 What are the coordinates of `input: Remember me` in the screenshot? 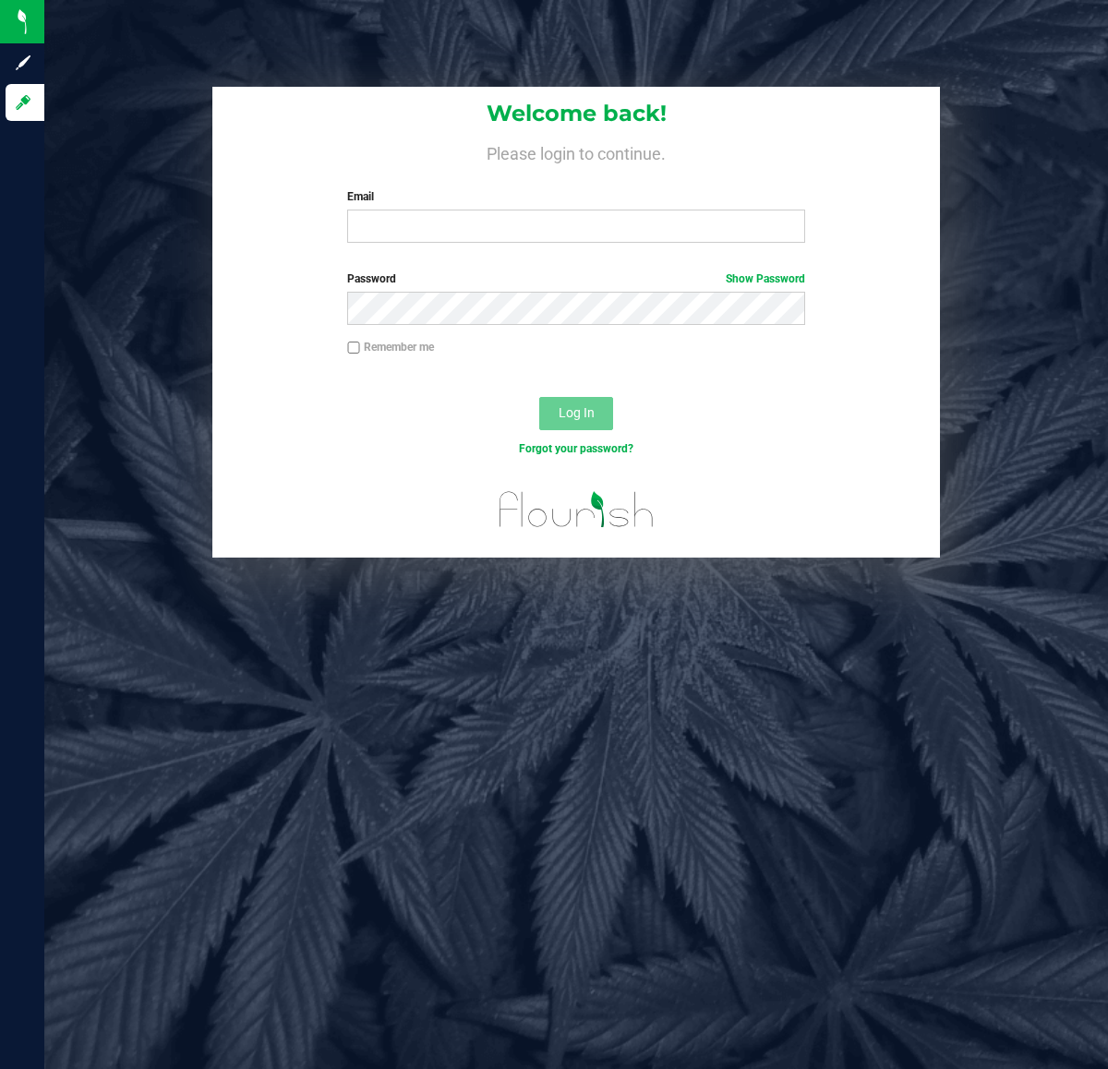 It's located at (354, 348).